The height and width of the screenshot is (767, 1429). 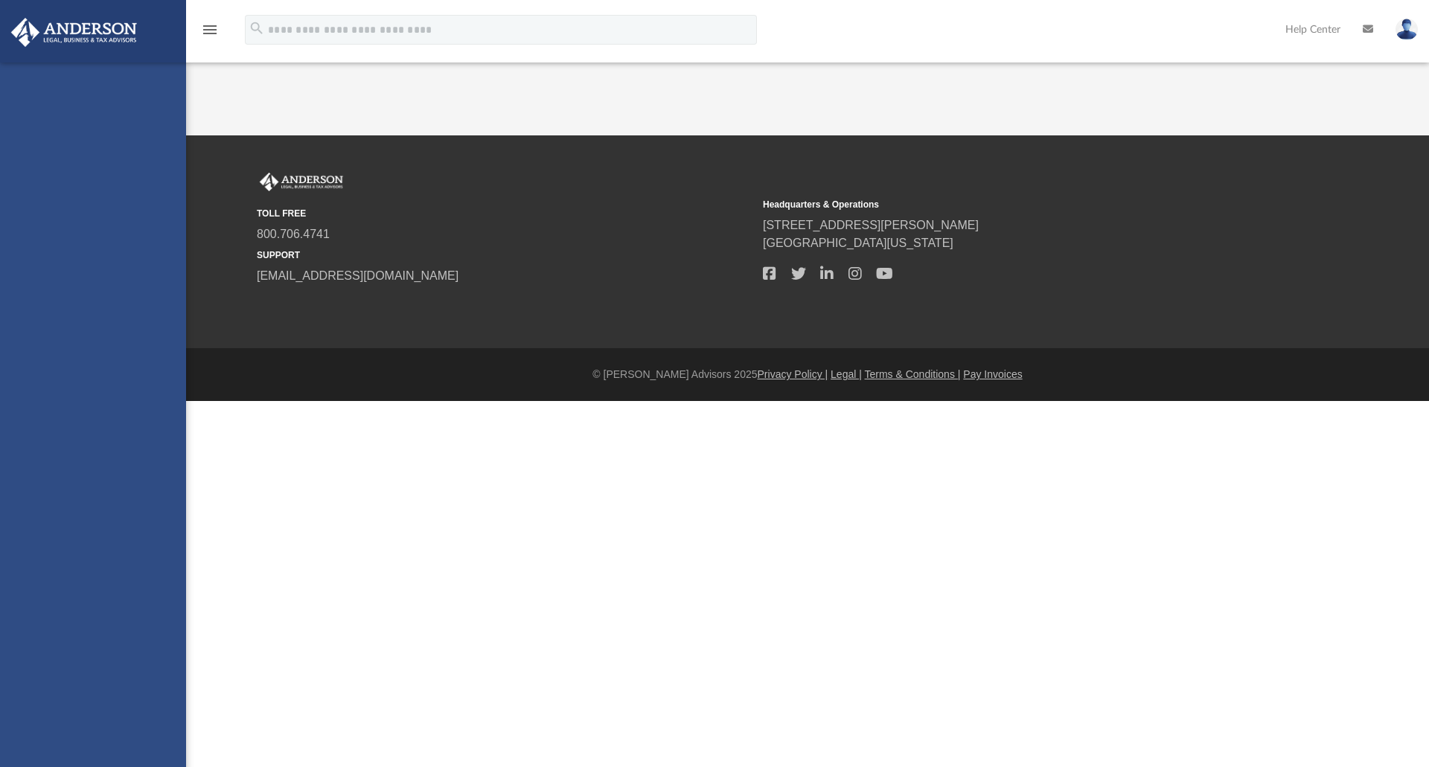 What do you see at coordinates (293, 234) in the screenshot?
I see `a: 800.706.4741` at bounding box center [293, 234].